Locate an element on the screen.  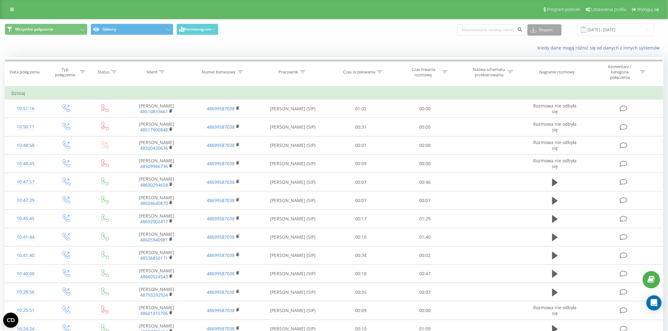
div: Czas oczekiwania is located at coordinates (359, 72).